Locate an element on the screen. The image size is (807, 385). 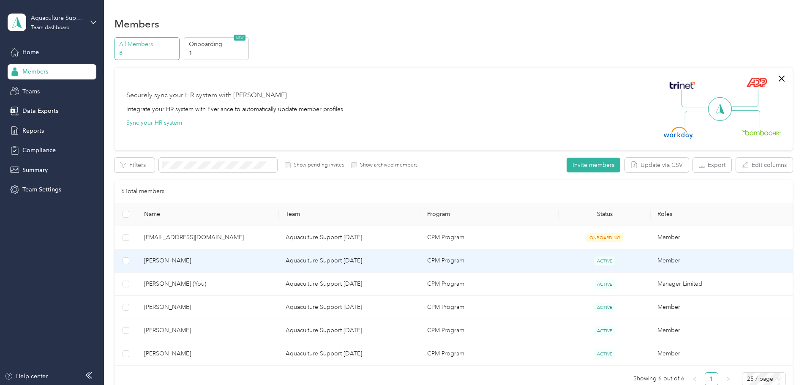
span: right is located at coordinates (728, 379).